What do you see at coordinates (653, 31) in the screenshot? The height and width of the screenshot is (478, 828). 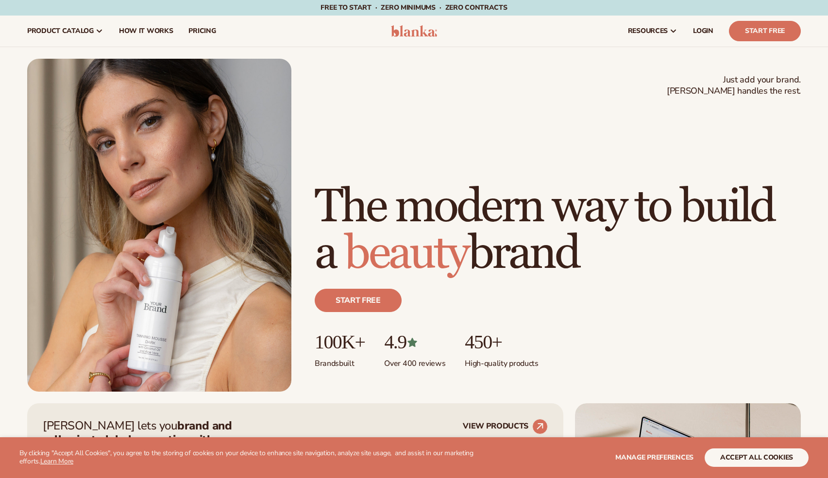 I see `a: resources` at bounding box center [653, 31].